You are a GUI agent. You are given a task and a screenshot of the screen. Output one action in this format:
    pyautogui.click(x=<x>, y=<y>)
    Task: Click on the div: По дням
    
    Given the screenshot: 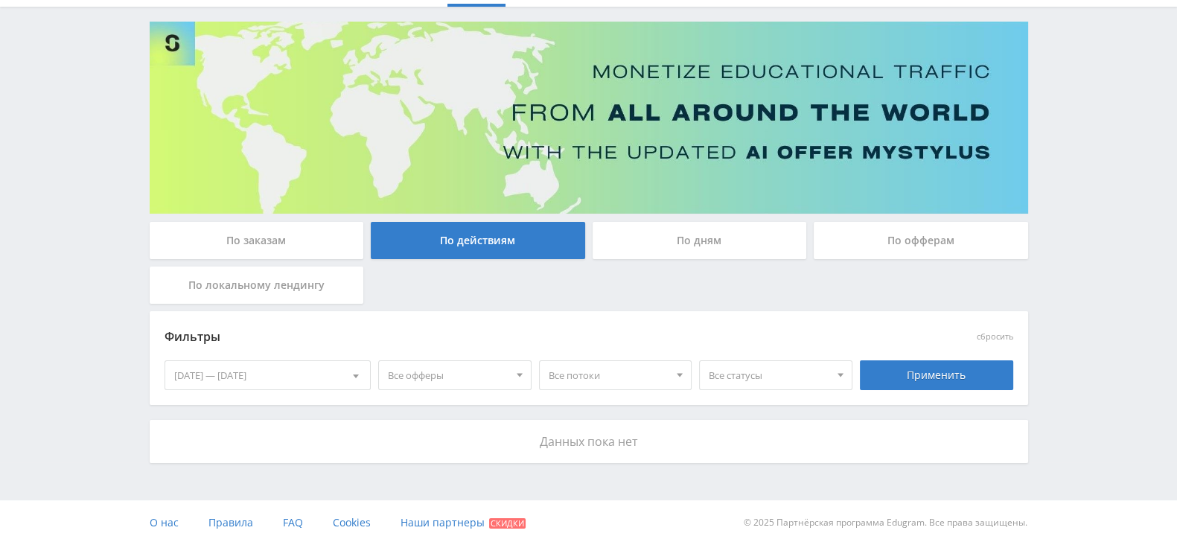 What is the action you would take?
    pyautogui.click(x=700, y=241)
    